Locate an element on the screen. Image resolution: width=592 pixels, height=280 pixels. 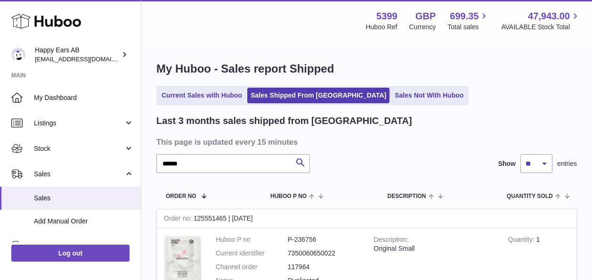
dt: Current identifier is located at coordinates (252, 253).